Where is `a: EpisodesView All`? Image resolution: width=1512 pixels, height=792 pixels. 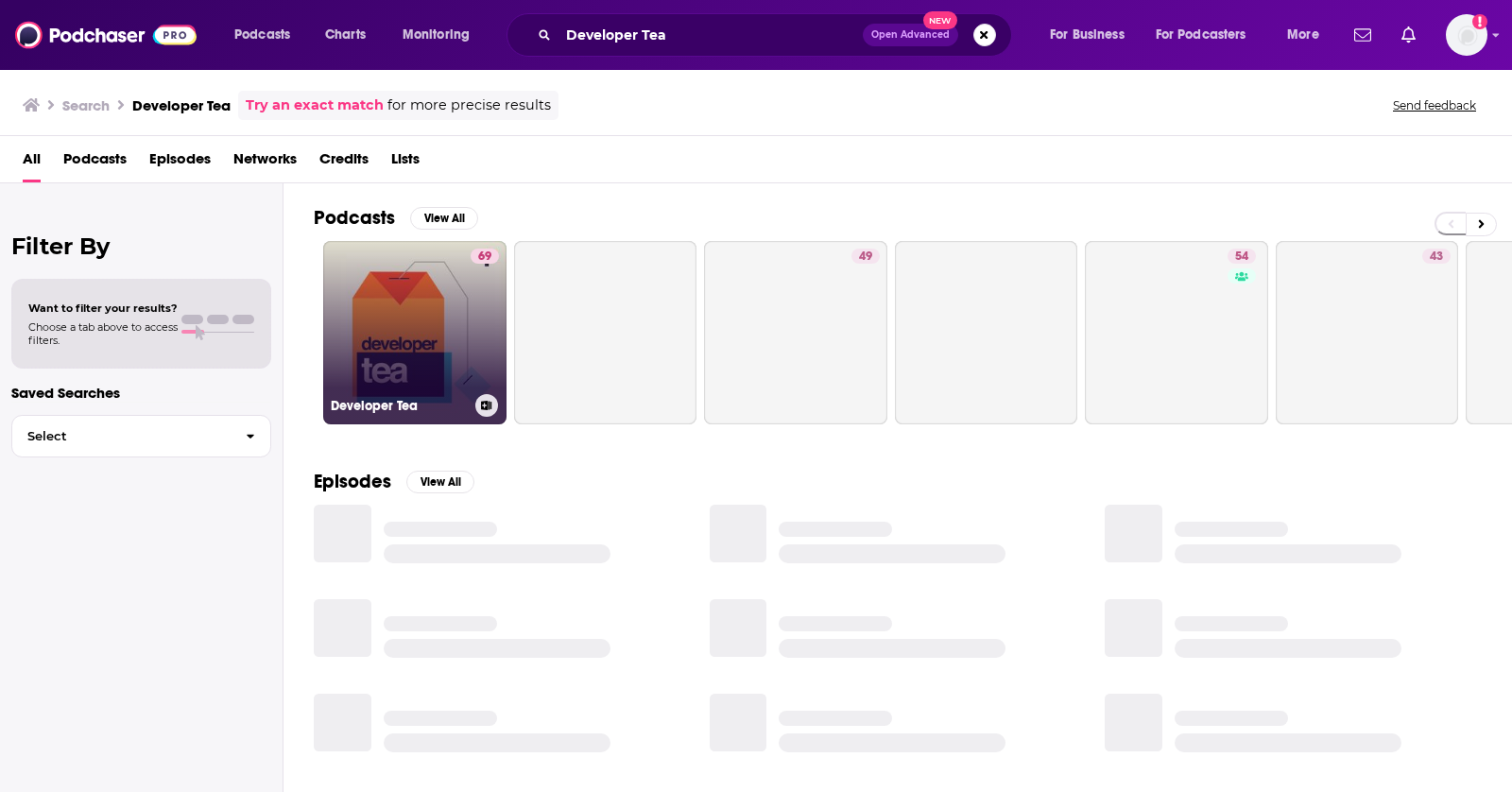 a: EpisodesView All is located at coordinates (394, 481).